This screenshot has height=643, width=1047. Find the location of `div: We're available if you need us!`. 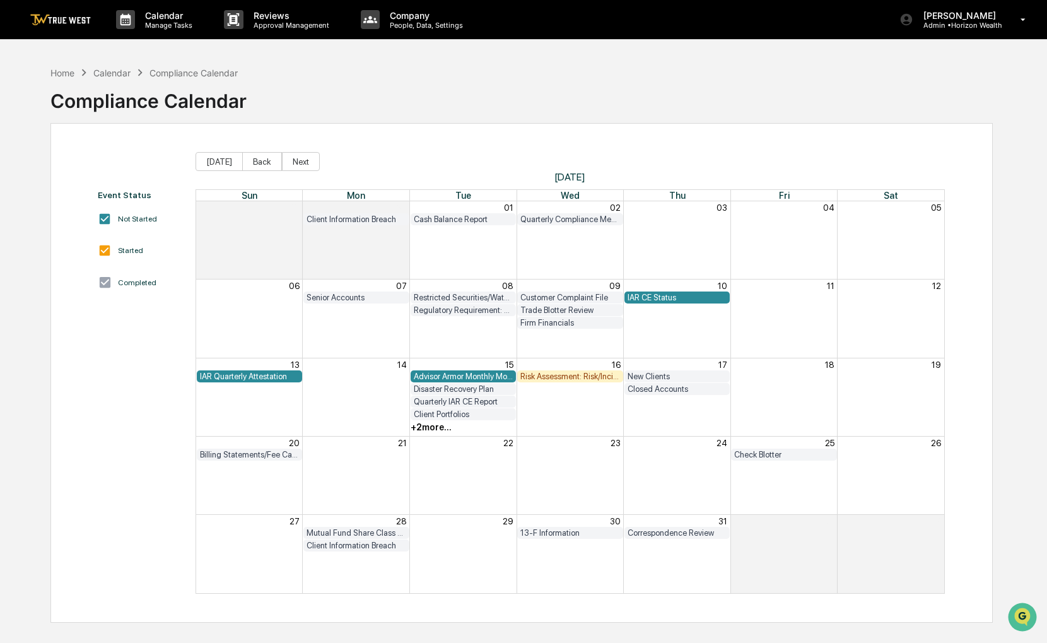

div: We're available if you need us! is located at coordinates (115, 114).